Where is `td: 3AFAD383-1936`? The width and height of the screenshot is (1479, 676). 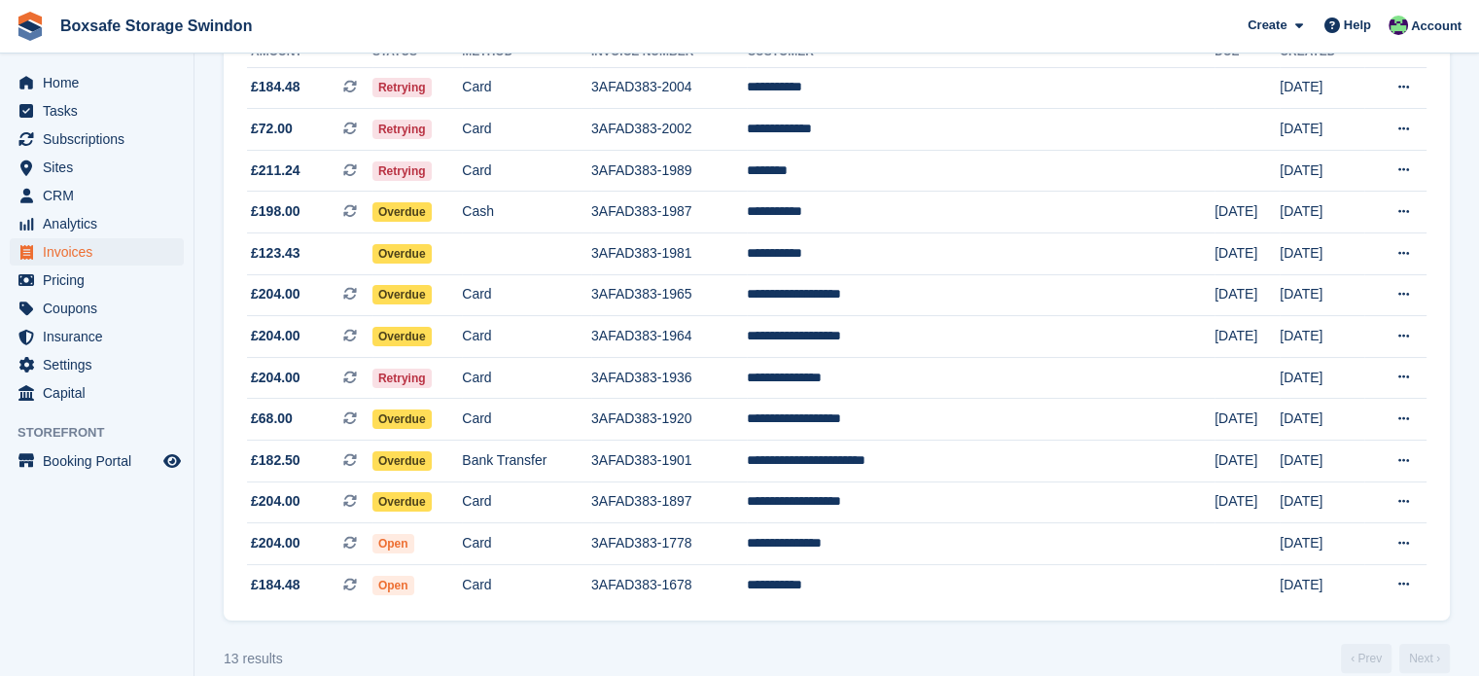 td: 3AFAD383-1936 is located at coordinates (669, 377).